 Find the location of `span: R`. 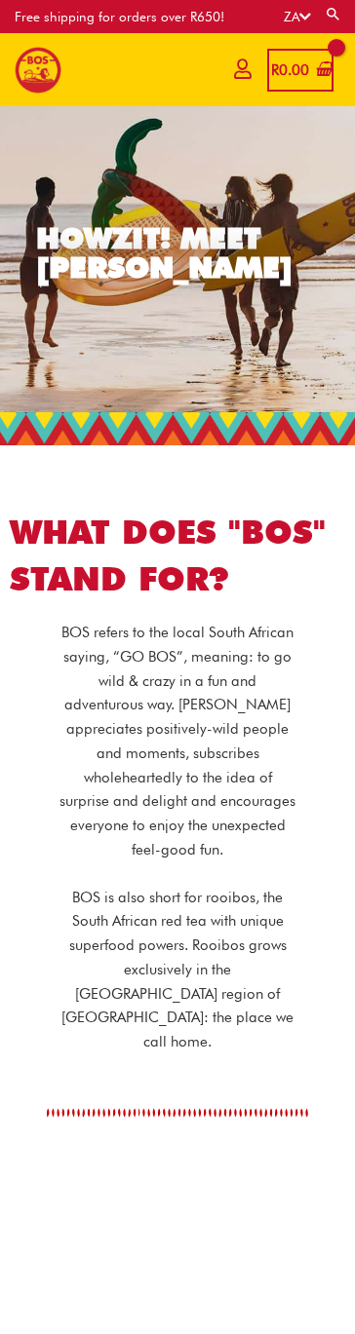

span: R is located at coordinates (275, 70).